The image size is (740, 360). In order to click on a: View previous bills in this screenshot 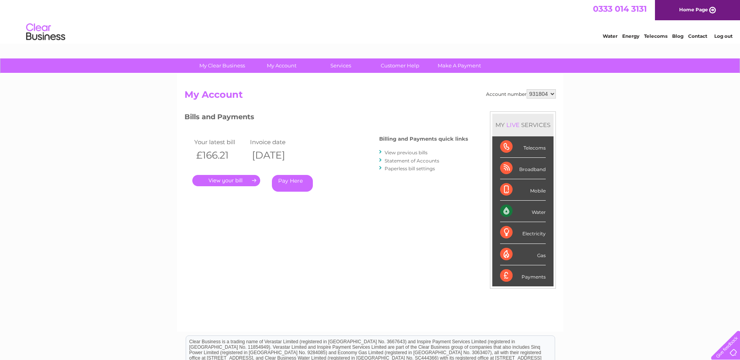, I will do `click(406, 152)`.